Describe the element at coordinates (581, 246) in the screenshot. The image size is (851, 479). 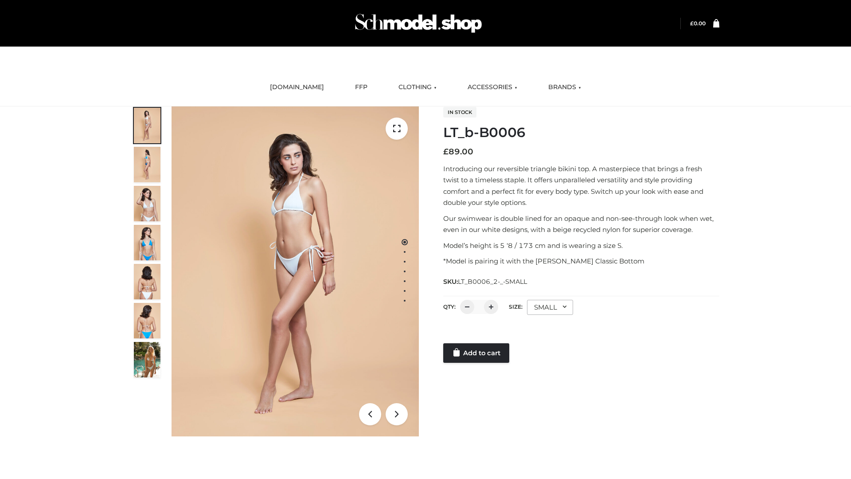
I see `p: Model’s height is 5 ‘8 / 173 cm and is wearing a size S.` at that location.